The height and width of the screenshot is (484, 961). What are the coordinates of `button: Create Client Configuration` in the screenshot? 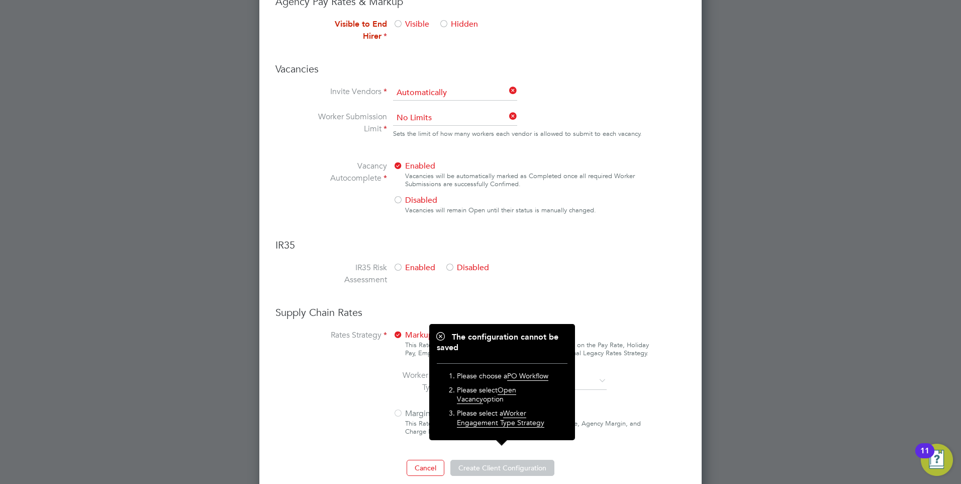 It's located at (502, 468).